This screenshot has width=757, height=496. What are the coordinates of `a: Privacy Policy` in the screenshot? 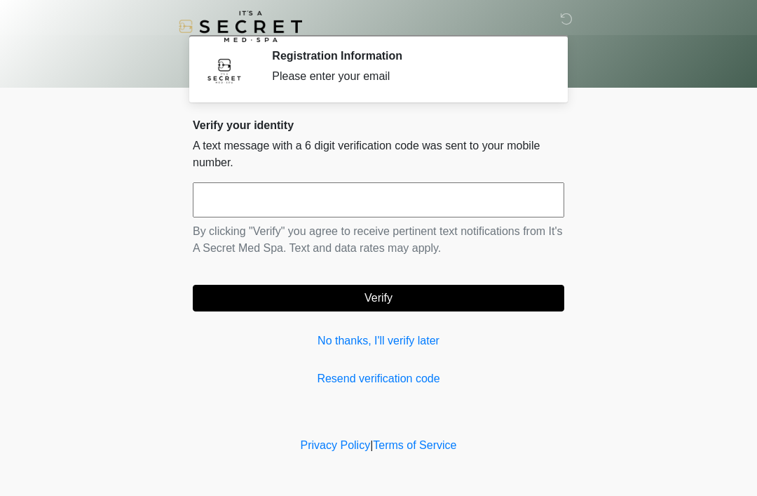 It's located at (336, 444).